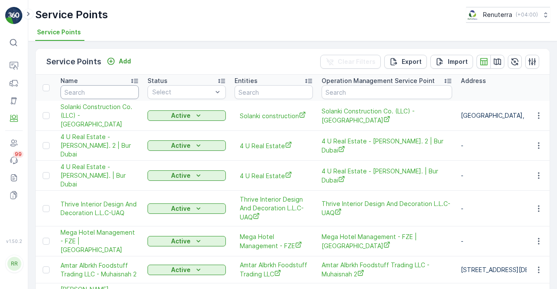 The width and height of the screenshot is (557, 289). What do you see at coordinates (508, 15) in the screenshot?
I see `button: Renuterra(+04:00)` at bounding box center [508, 15].